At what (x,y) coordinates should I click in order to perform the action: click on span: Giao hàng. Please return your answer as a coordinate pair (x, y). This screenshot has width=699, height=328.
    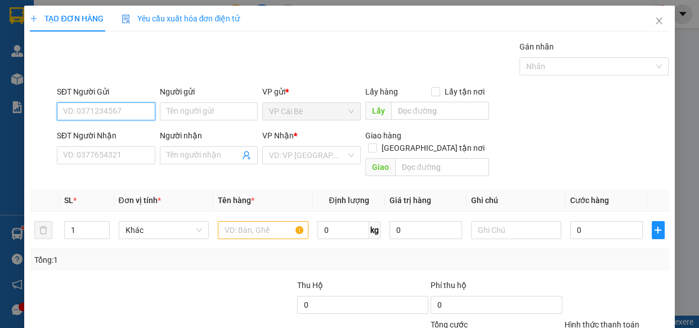
    Looking at the image, I should click on (383, 136).